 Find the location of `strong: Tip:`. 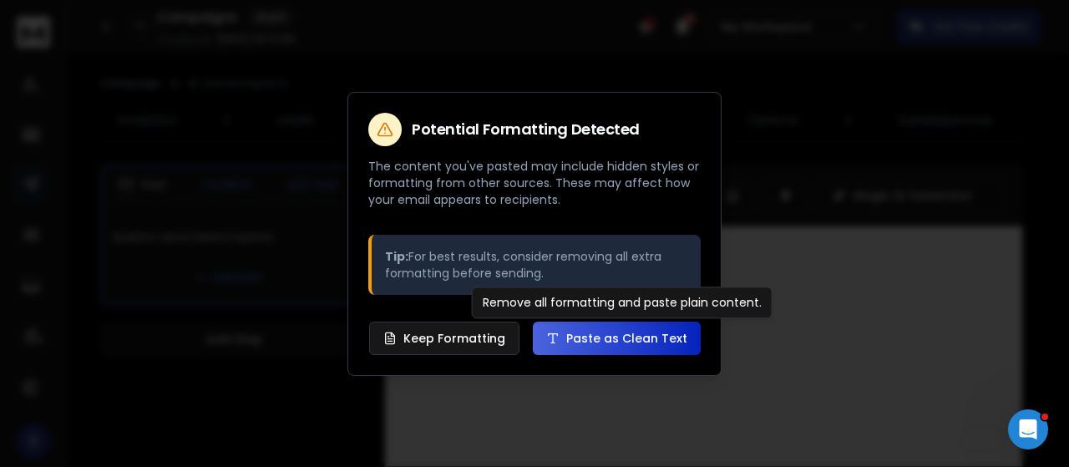

strong: Tip: is located at coordinates (397, 256).